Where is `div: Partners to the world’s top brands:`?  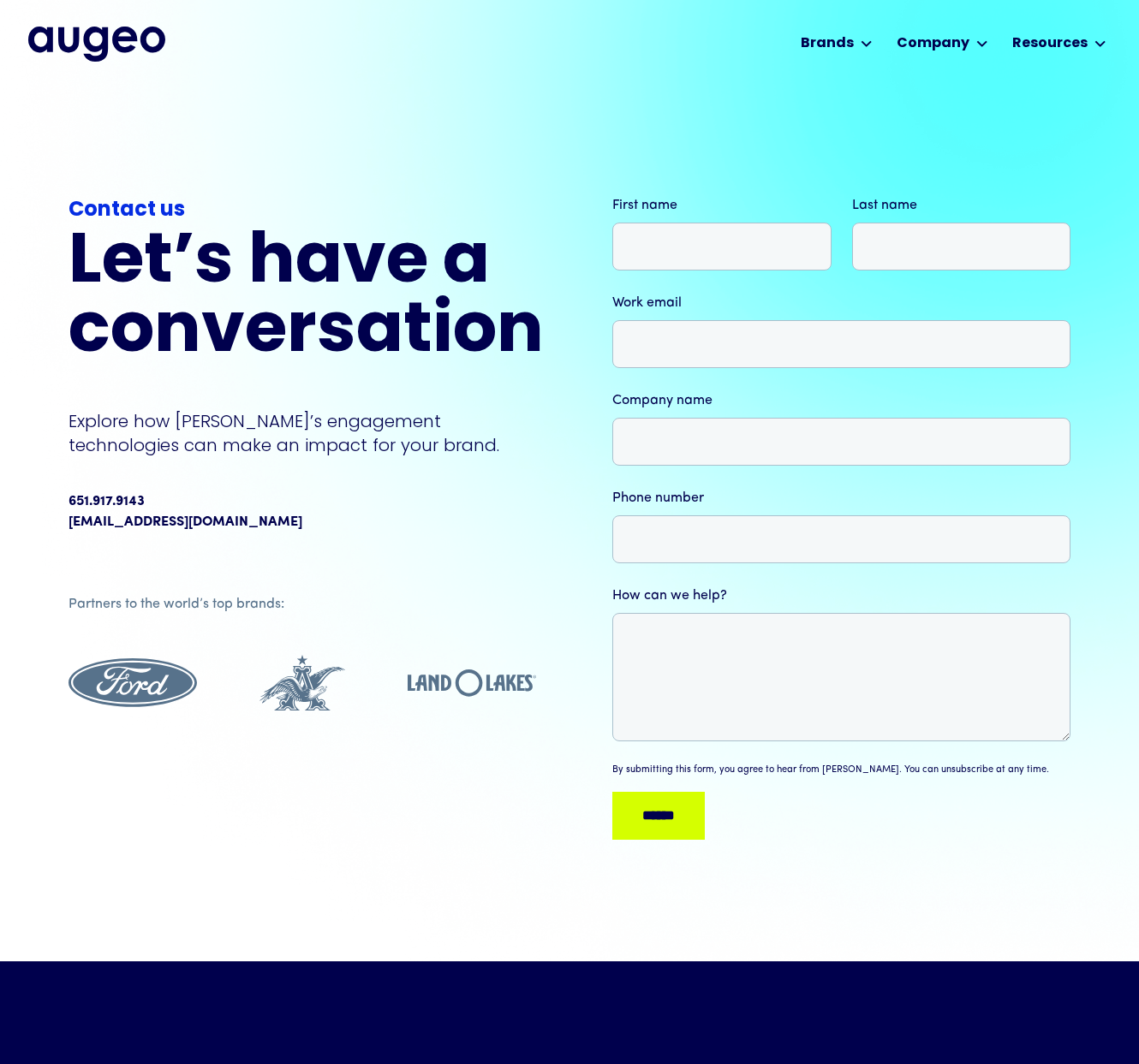
div: Partners to the world’s top brands: is located at coordinates (302, 605).